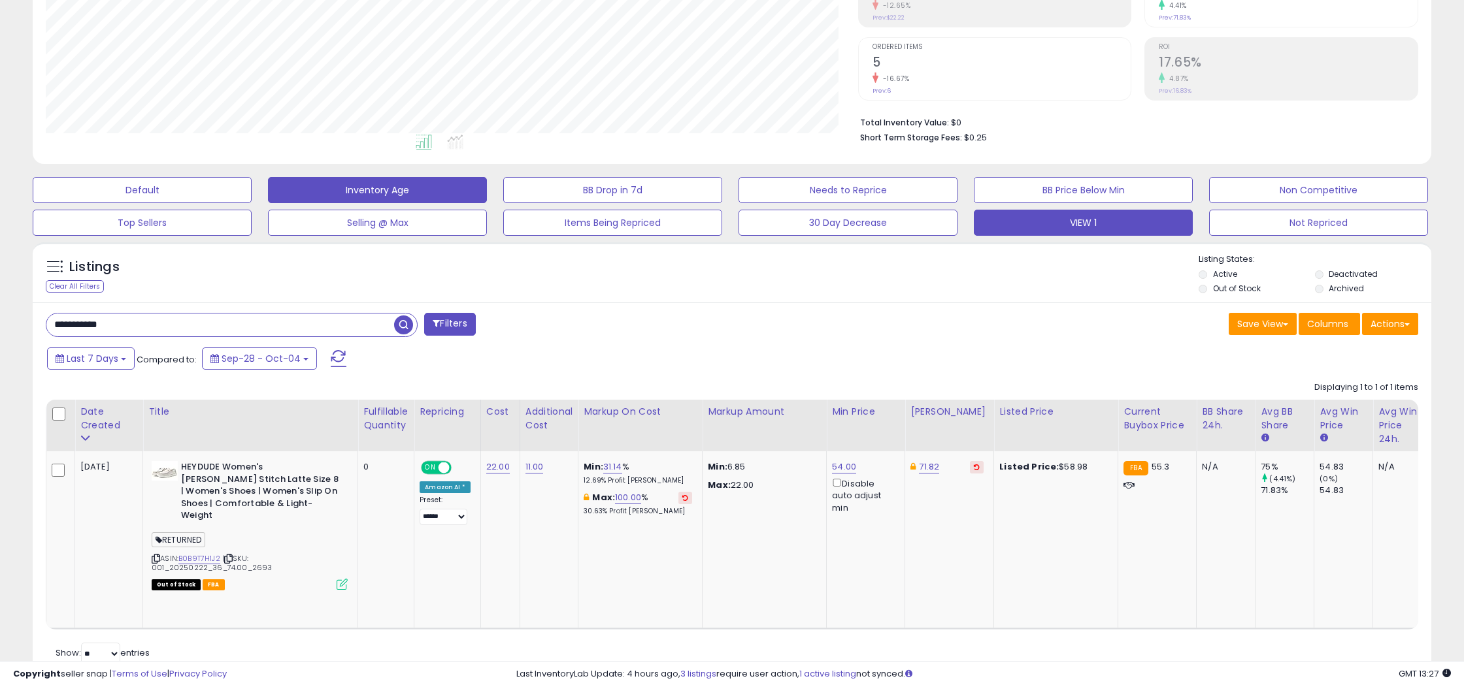  What do you see at coordinates (640, 425) in the screenshot?
I see `th: The percentage added to the cost of goods (COGS) that forms the calculator for Min & Max prices.` at bounding box center [640, 425].